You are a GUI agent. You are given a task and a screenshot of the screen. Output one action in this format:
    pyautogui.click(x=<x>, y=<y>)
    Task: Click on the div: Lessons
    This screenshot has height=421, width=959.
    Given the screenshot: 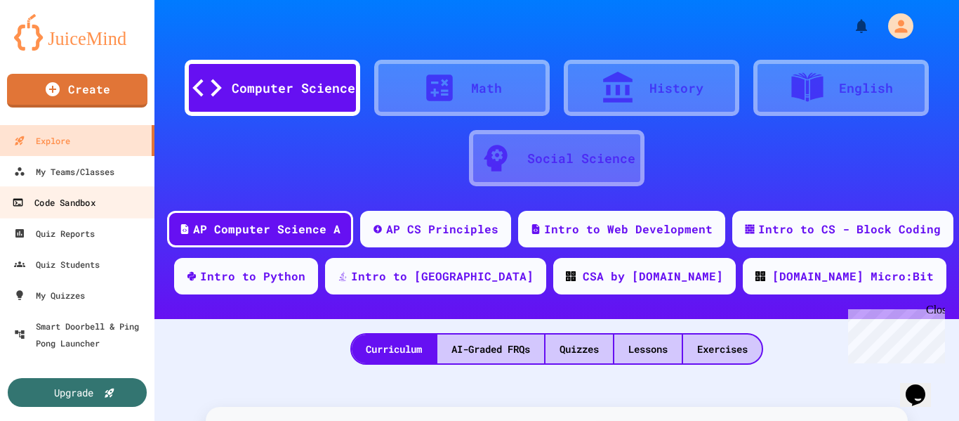 What is the action you would take?
    pyautogui.click(x=648, y=348)
    